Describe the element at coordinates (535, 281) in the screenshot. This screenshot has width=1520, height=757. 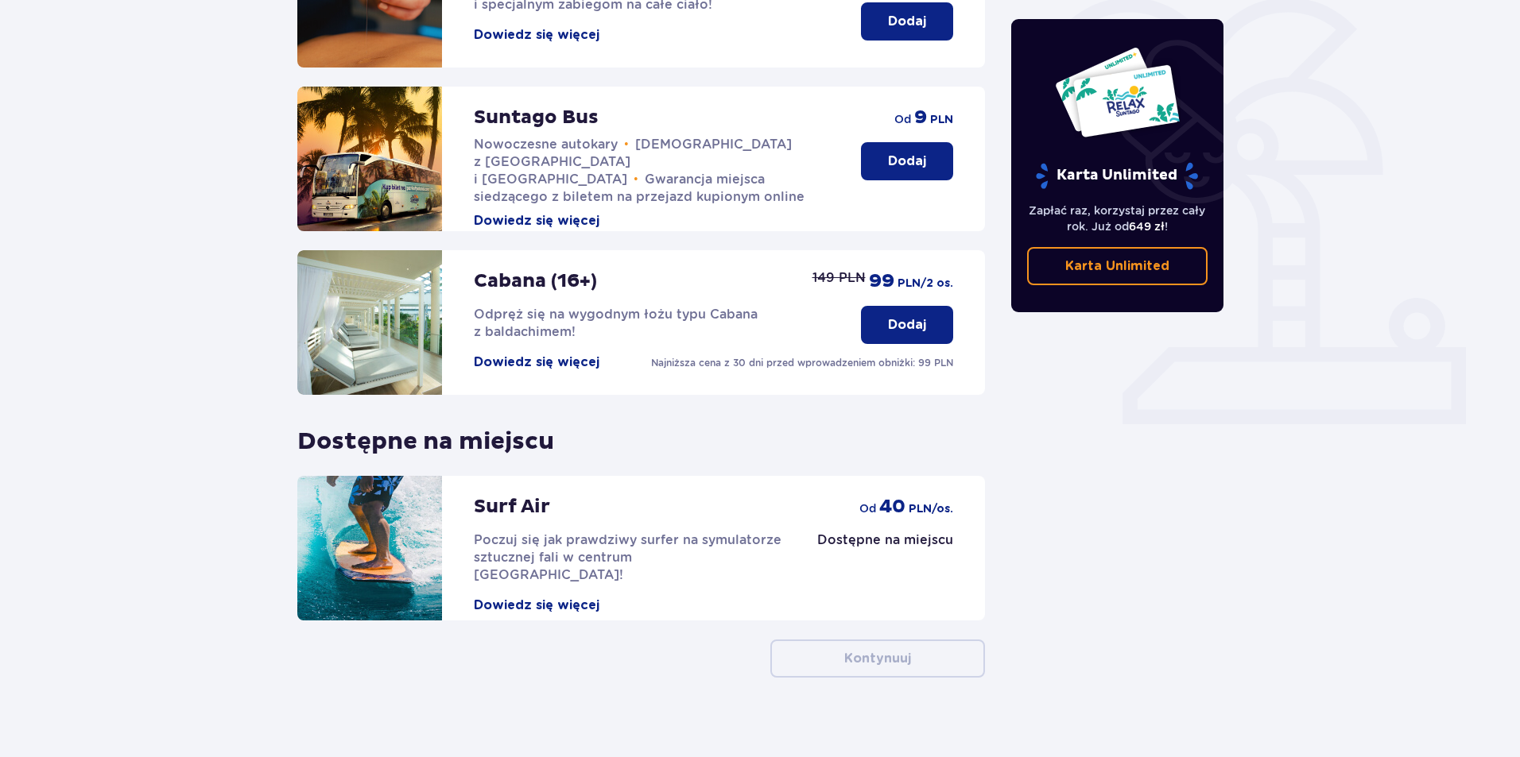
I see `p: Cabana (16+)` at that location.